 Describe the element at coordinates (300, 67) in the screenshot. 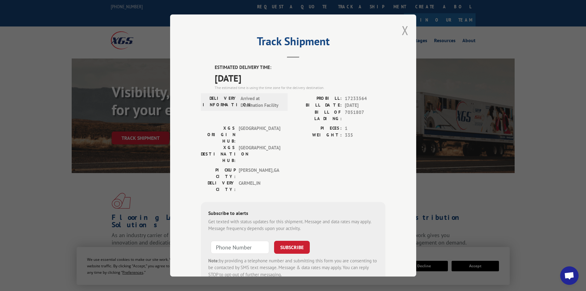

I see `label: ESTIMATED DELIVERY TIME:` at that location.